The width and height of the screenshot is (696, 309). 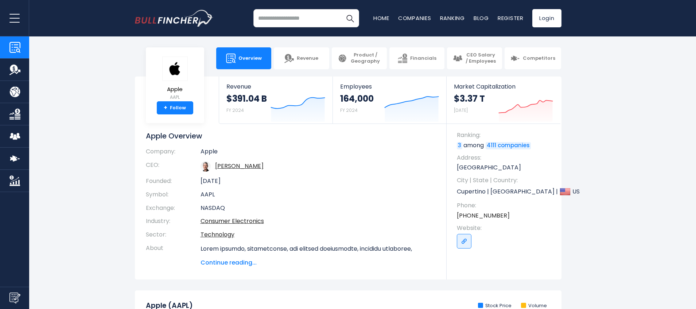 What do you see at coordinates (506, 228) in the screenshot?
I see `span: Website:` at bounding box center [506, 228].